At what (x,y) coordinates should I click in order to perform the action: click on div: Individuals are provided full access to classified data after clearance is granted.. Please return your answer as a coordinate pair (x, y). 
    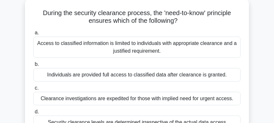
    Looking at the image, I should click on (137, 75).